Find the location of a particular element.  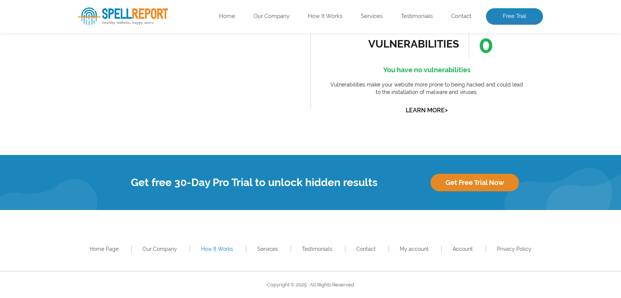

a: 9 is located at coordinates (136, 213).